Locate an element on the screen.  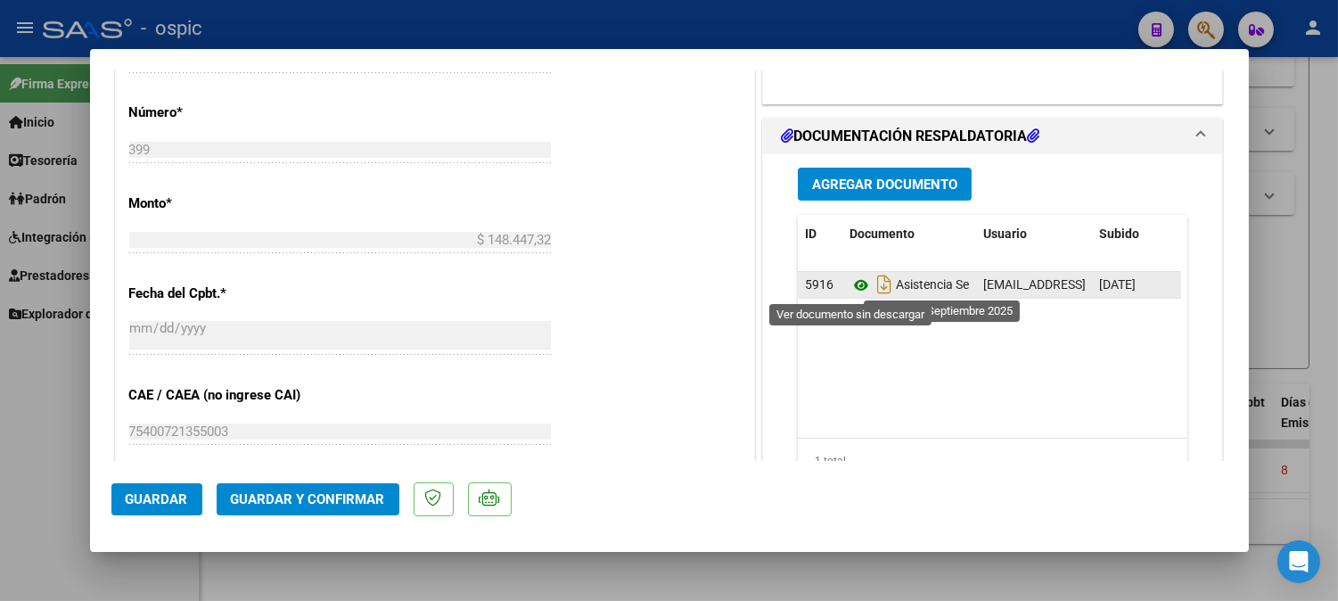
mat-expansion-panel-header: DOCUMENTACIÓN RESPALDATORIA is located at coordinates (993, 136).